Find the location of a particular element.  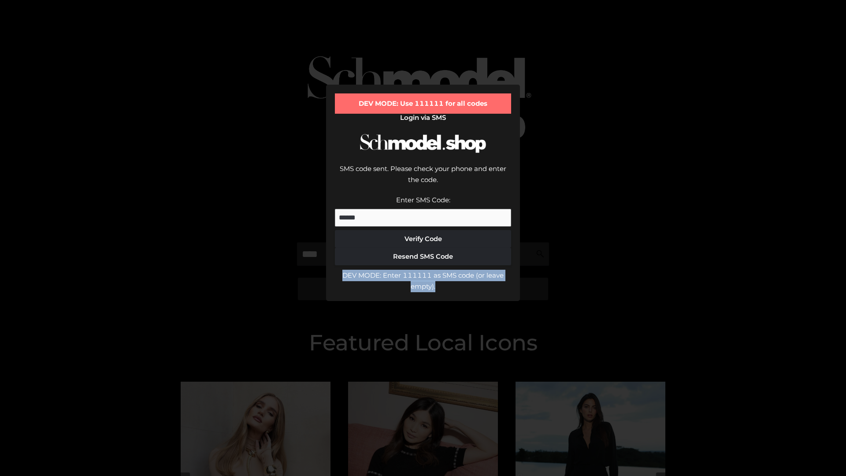

img: Schmodel Logo is located at coordinates (423, 143).